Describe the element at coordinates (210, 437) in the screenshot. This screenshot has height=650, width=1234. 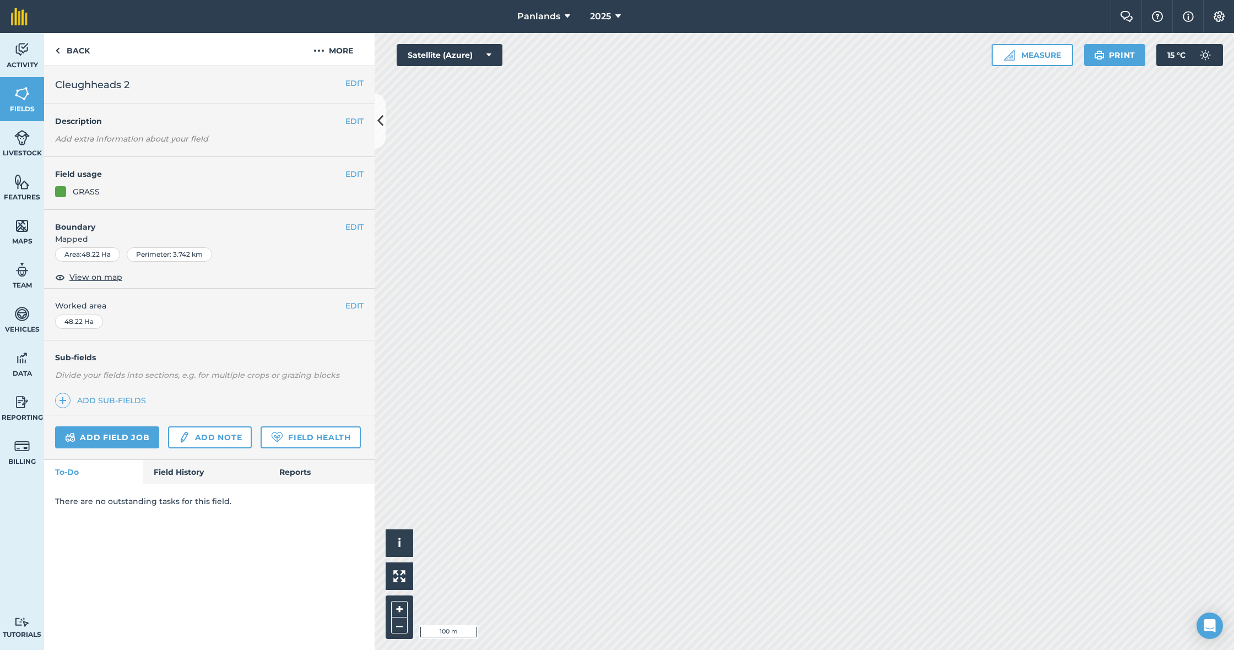
I see `a: Add note` at that location.